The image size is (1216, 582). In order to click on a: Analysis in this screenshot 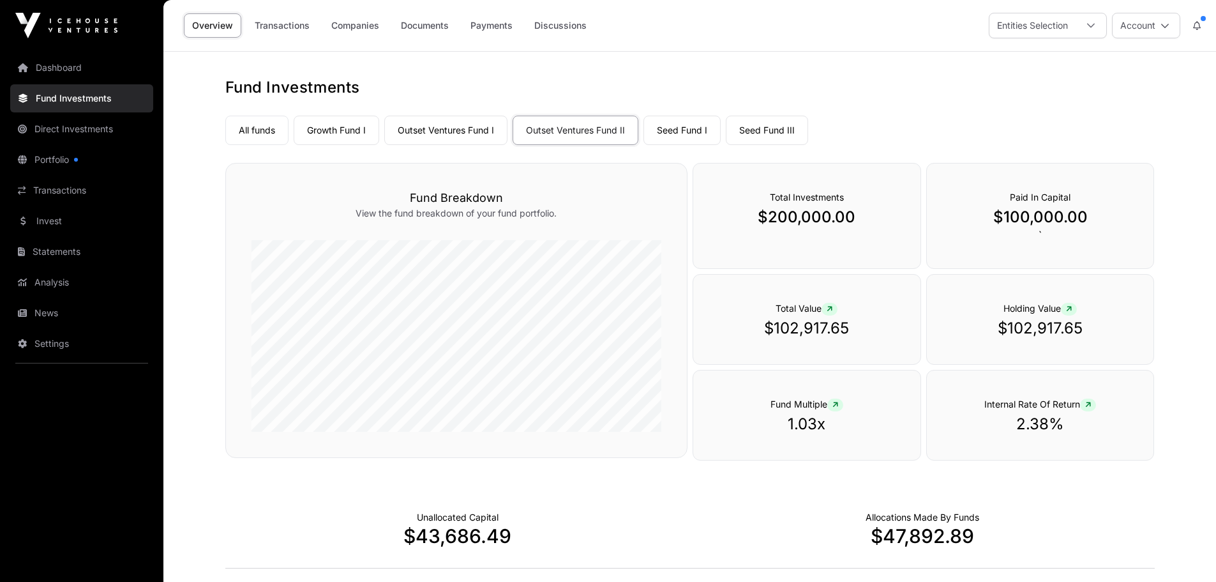, I will do `click(82, 282)`.